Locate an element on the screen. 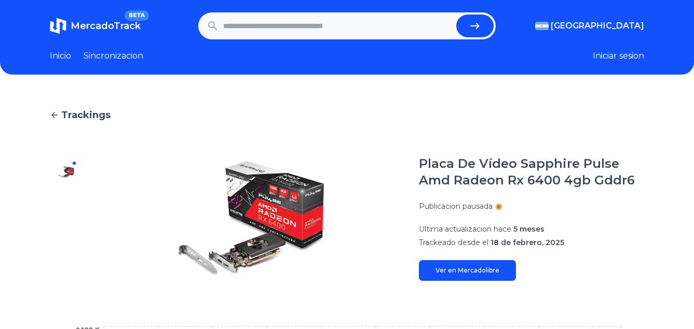 Image resolution: width=694 pixels, height=329 pixels. span: Trackeado desde el is located at coordinates (453, 243).